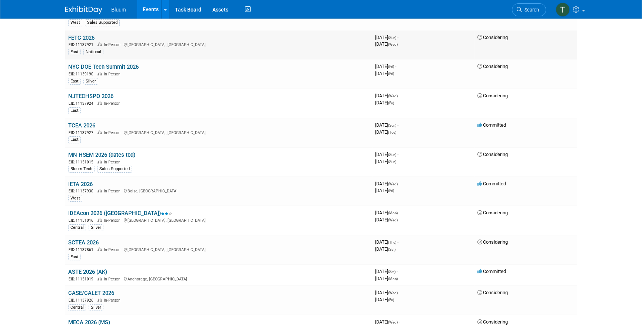  What do you see at coordinates (392, 132) in the screenshot?
I see `span: (Tue)` at bounding box center [392, 132].